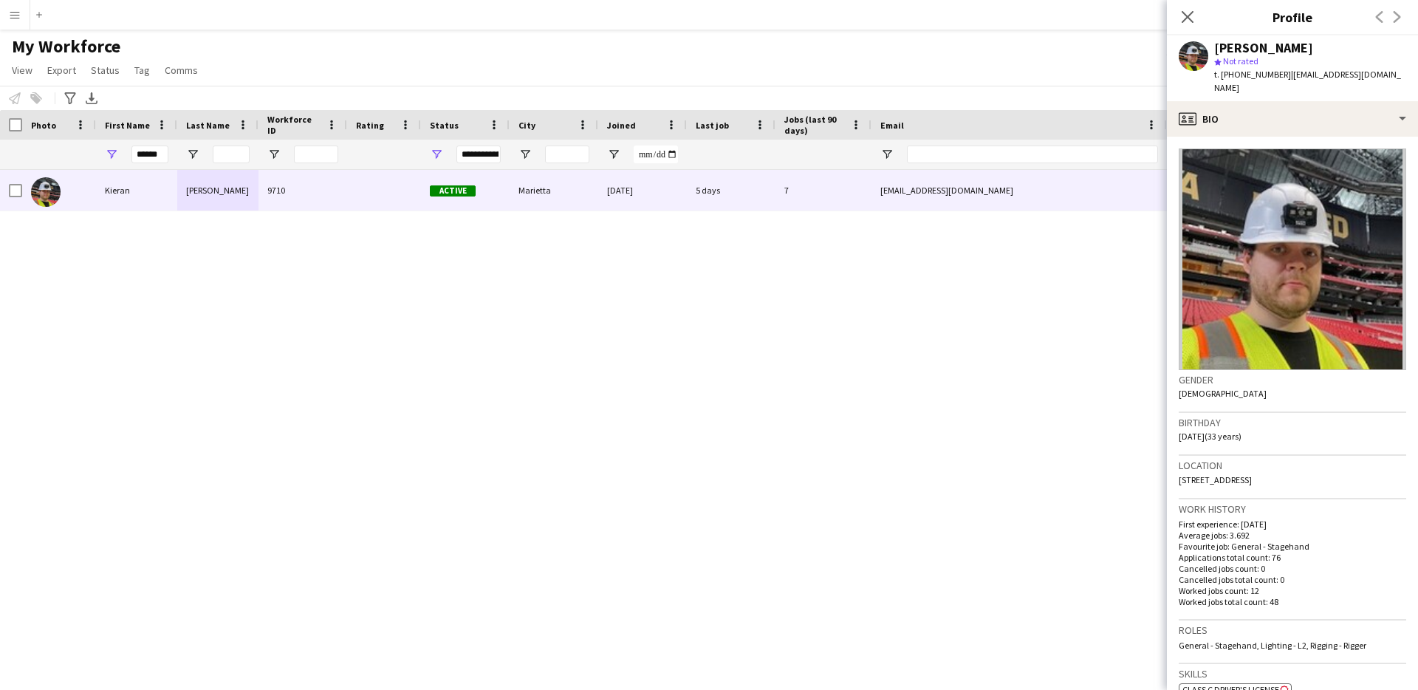  Describe the element at coordinates (1293, 590) in the screenshot. I see `p: Worked jobs count: 12` at that location.